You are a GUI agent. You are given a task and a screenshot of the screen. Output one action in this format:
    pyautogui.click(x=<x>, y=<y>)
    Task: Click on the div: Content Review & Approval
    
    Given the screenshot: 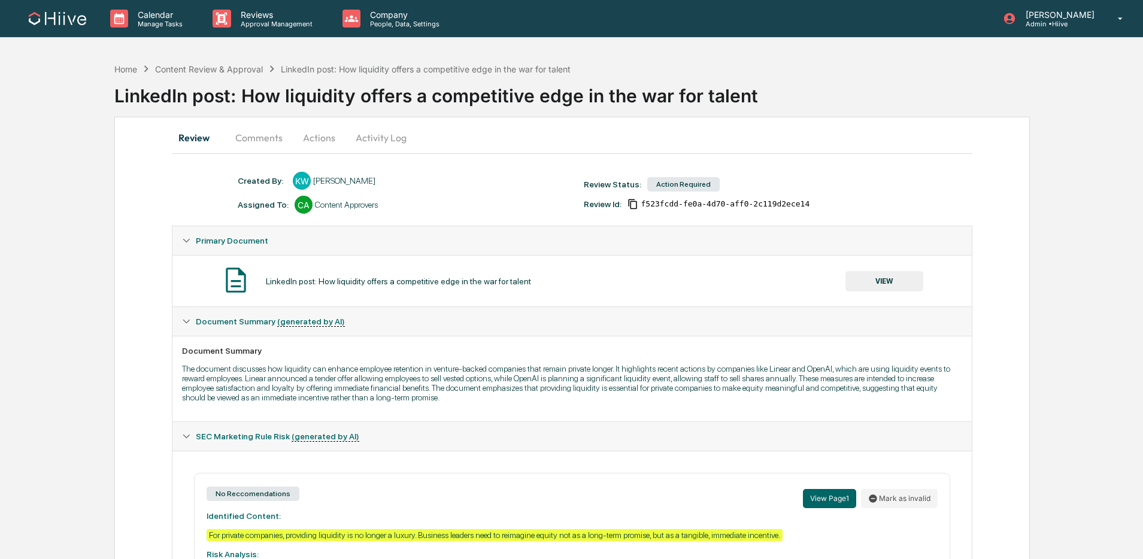 What is the action you would take?
    pyautogui.click(x=209, y=69)
    